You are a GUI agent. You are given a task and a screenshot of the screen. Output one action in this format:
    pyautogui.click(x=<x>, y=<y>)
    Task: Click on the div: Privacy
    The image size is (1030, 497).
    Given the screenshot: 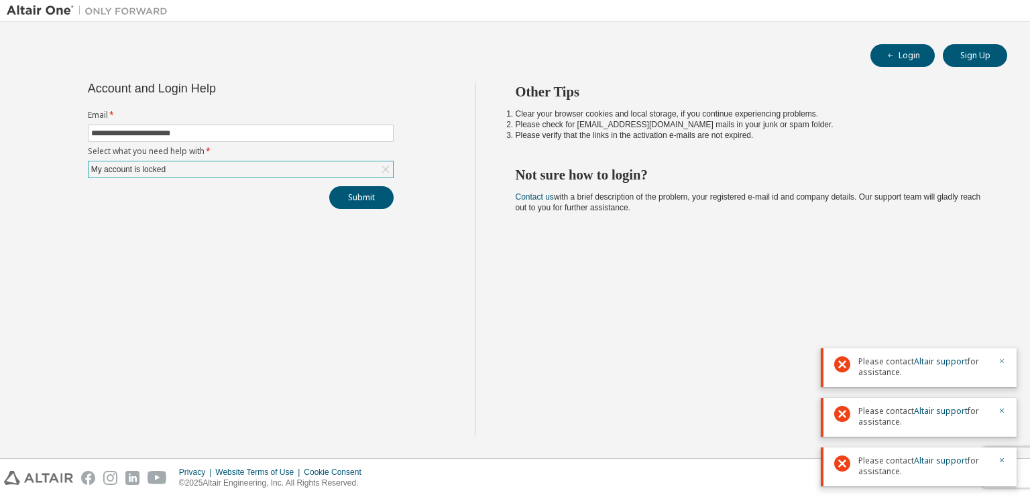 What is the action you would take?
    pyautogui.click(x=197, y=473)
    